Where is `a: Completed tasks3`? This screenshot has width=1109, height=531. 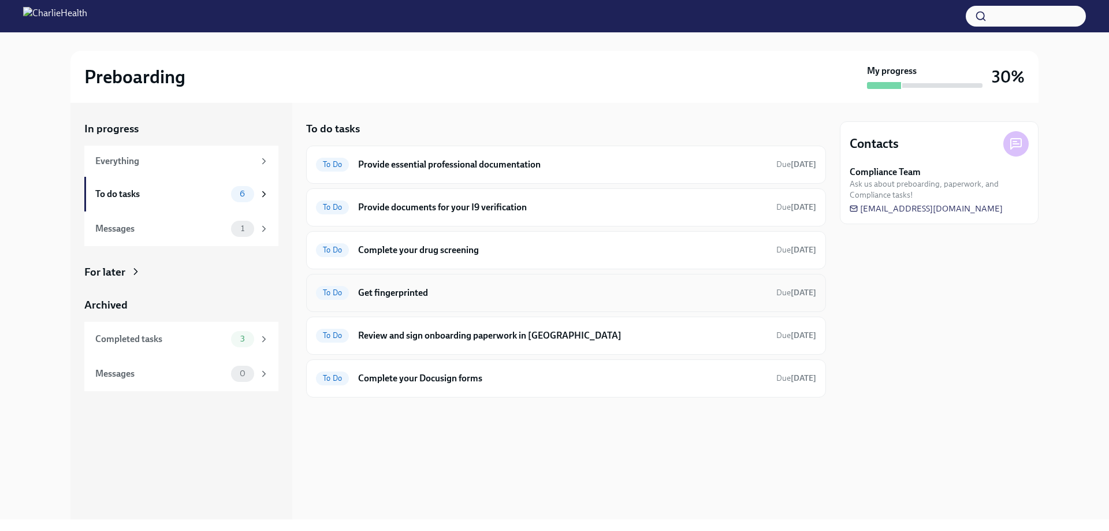
a: Completed tasks3 is located at coordinates (181, 339).